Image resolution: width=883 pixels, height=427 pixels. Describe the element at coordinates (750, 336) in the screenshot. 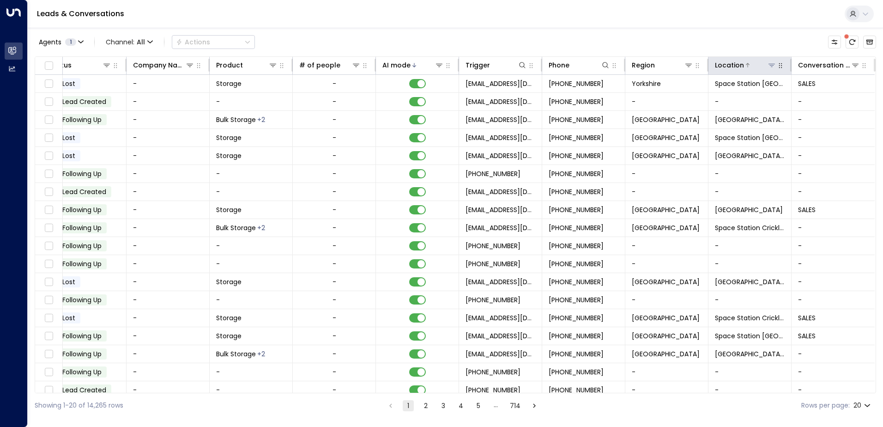

I see `span: Space Station Swiss Cottage` at that location.